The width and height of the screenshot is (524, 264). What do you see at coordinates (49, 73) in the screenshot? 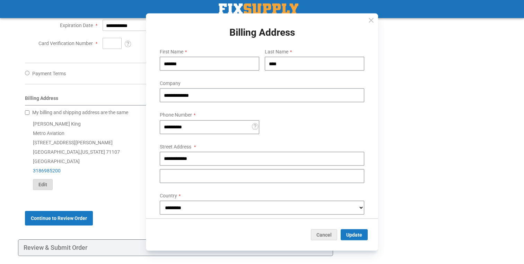
I see `span: Payment Terms` at bounding box center [49, 73].